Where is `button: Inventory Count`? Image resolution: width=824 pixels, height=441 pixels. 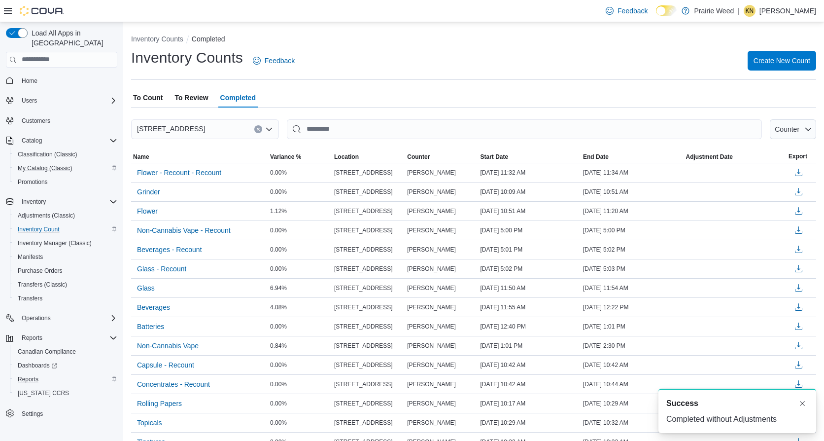
button: Inventory Count is located at coordinates (66, 229).